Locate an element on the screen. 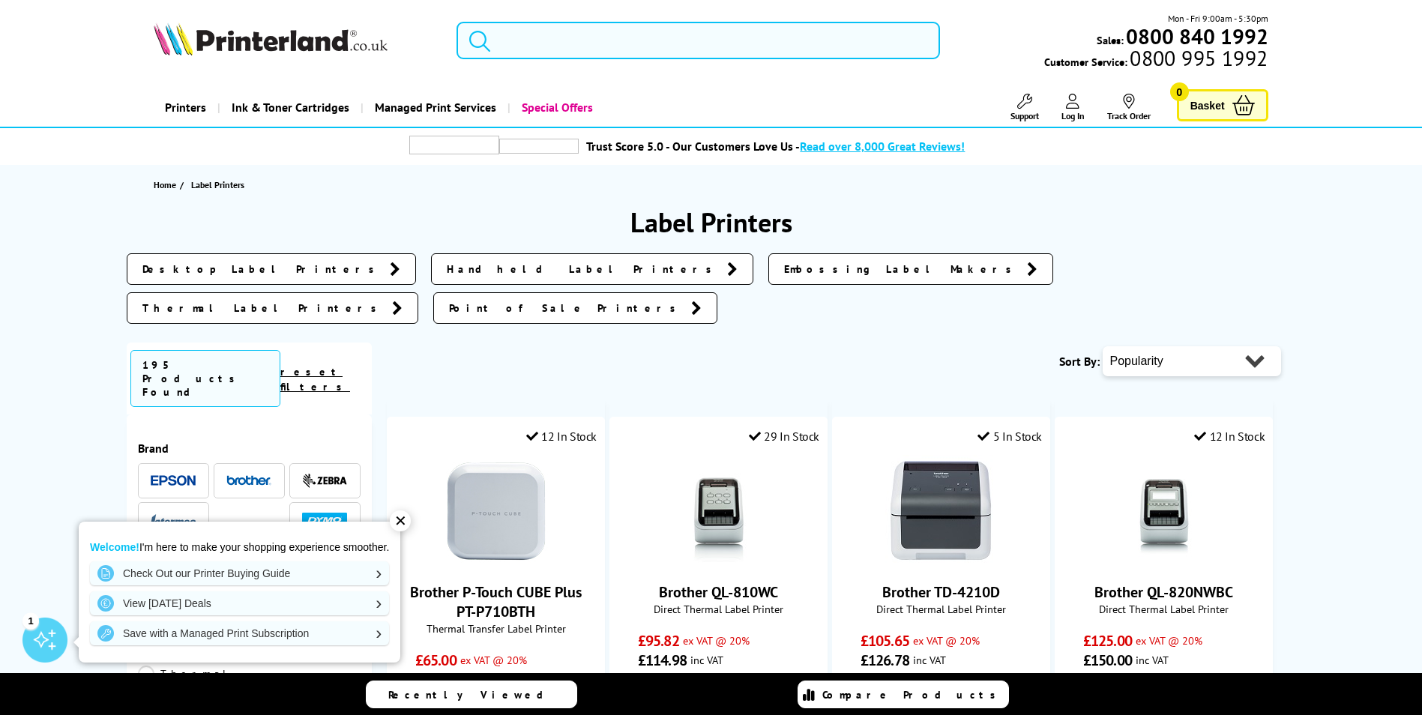  a: Desktop Label Printers is located at coordinates (271, 269).